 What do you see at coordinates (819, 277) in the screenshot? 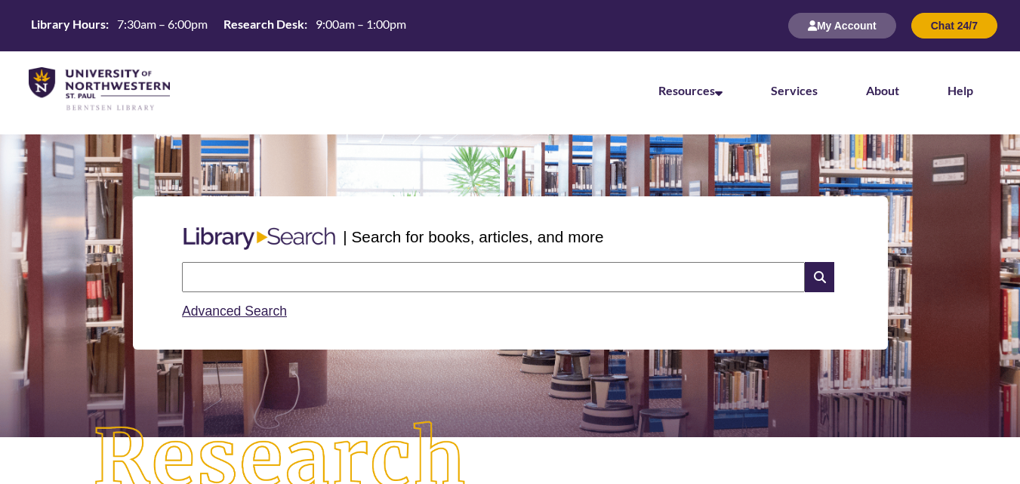
I see `i: Search` at bounding box center [819, 277].